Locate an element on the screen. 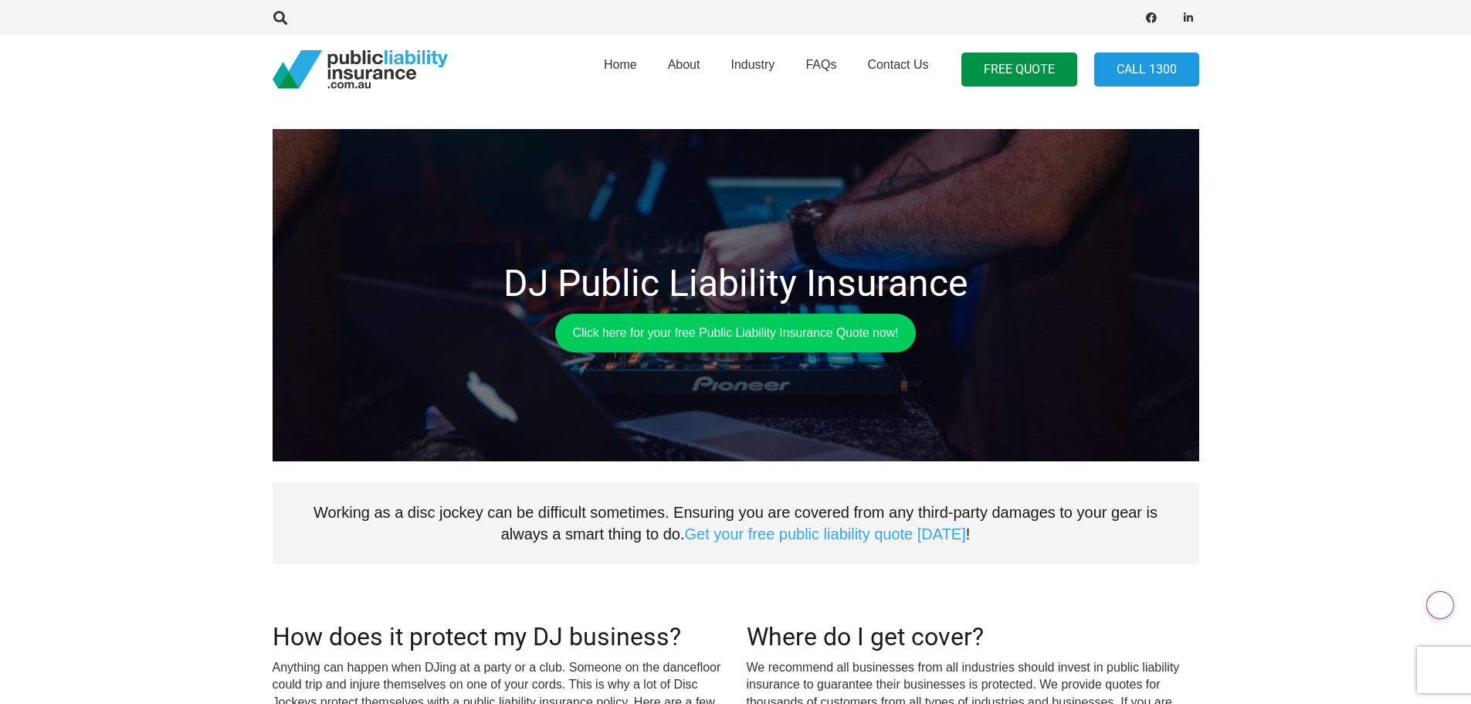 This screenshot has width=1471, height=704. h2: How does it protect my DJ business? is located at coordinates (499, 636).